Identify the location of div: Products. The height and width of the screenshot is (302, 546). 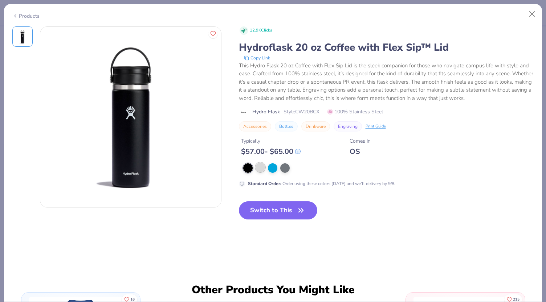
(26, 16).